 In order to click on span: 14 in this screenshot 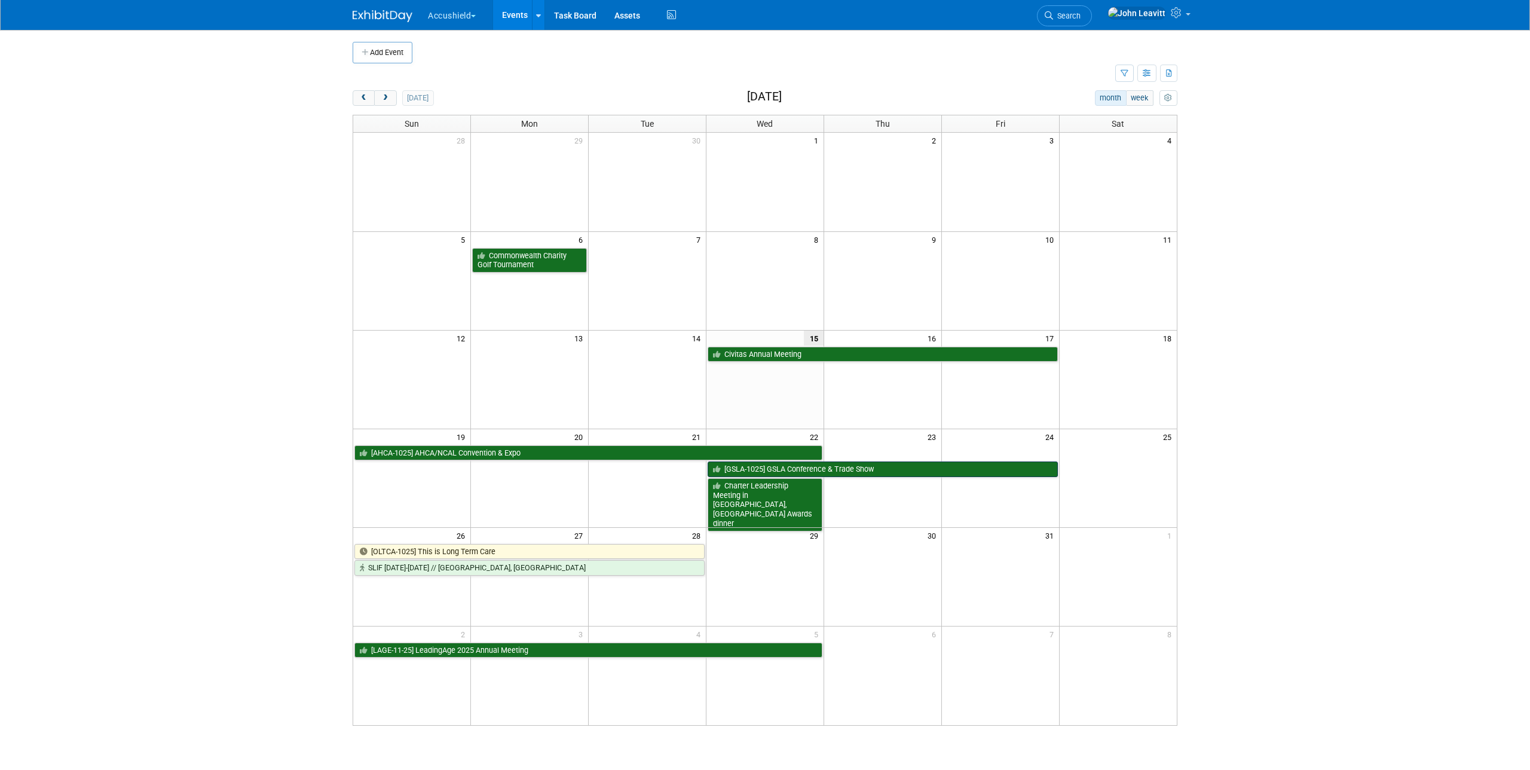, I will do `click(698, 338)`.